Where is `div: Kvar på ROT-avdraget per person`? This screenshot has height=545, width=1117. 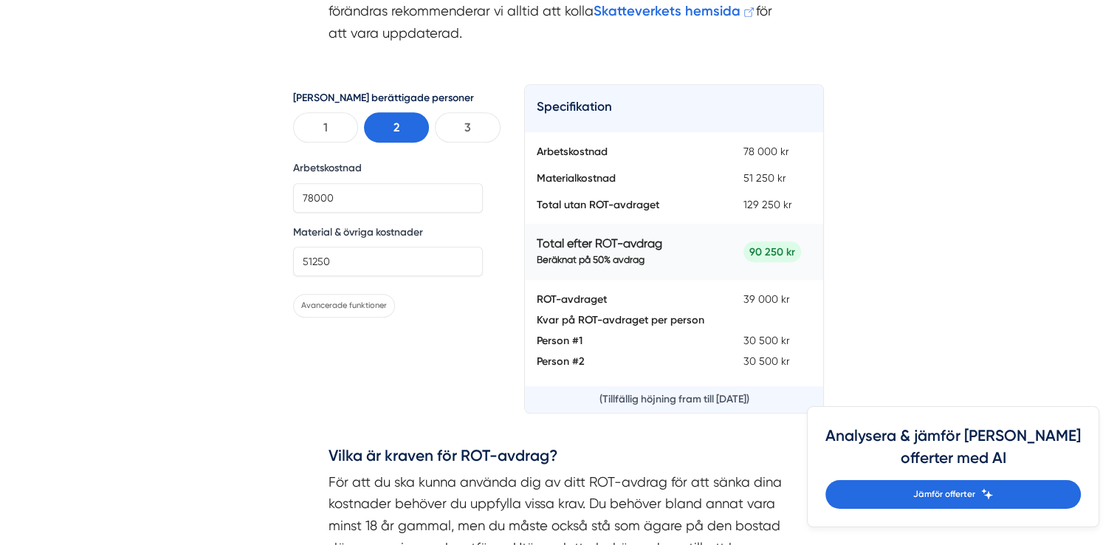 div: Kvar på ROT-avdraget per person is located at coordinates (674, 323).